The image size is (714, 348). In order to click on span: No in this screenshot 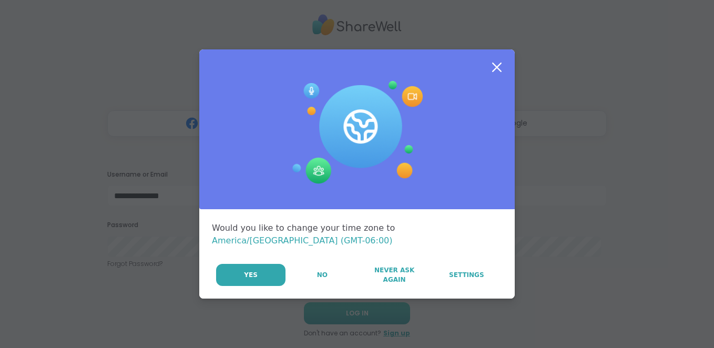, I will do `click(322, 275)`.